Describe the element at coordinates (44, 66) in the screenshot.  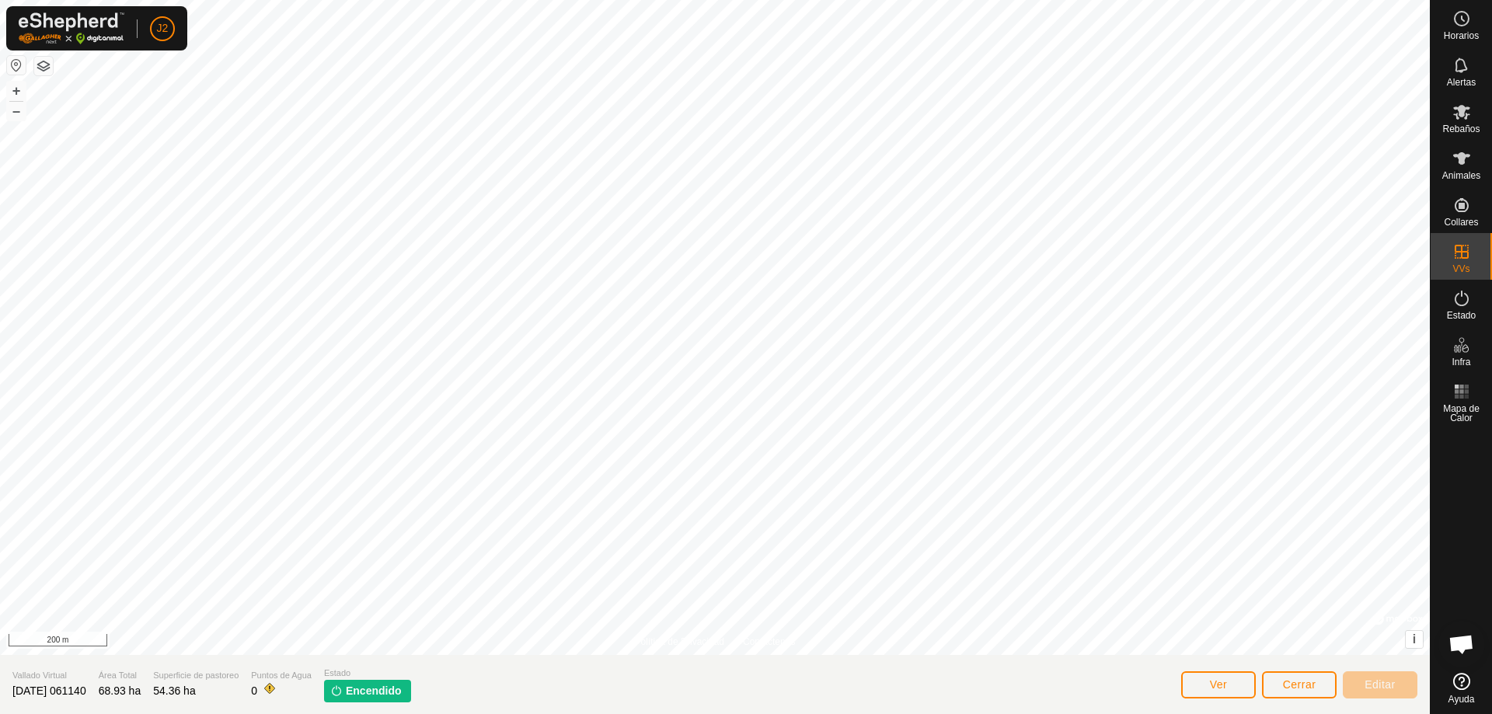
I see `button: Capas del Mapa` at that location.